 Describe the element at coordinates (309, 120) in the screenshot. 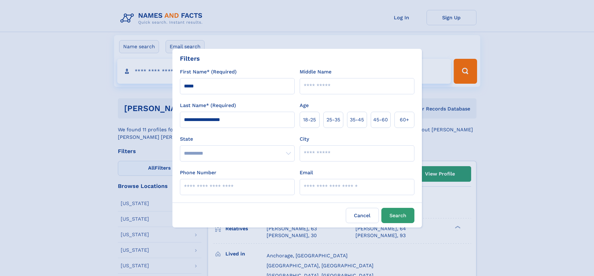

I see `span: 18‑25` at that location.